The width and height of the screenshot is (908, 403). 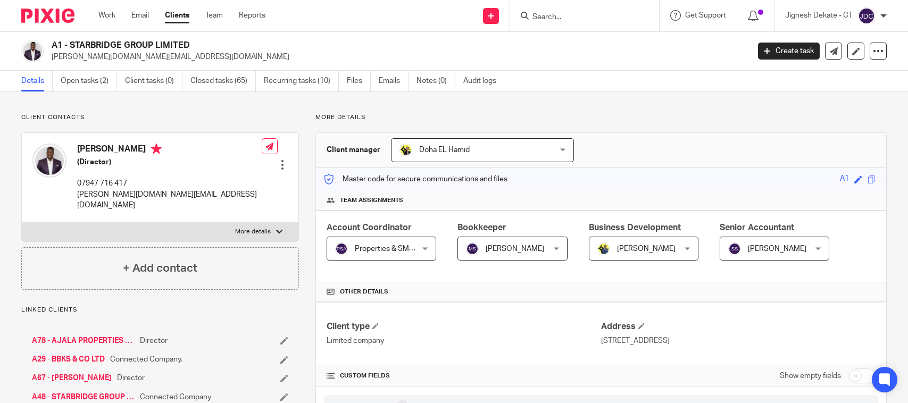 What do you see at coordinates (89, 81) in the screenshot?
I see `a: Open tasks (2)` at bounding box center [89, 81].